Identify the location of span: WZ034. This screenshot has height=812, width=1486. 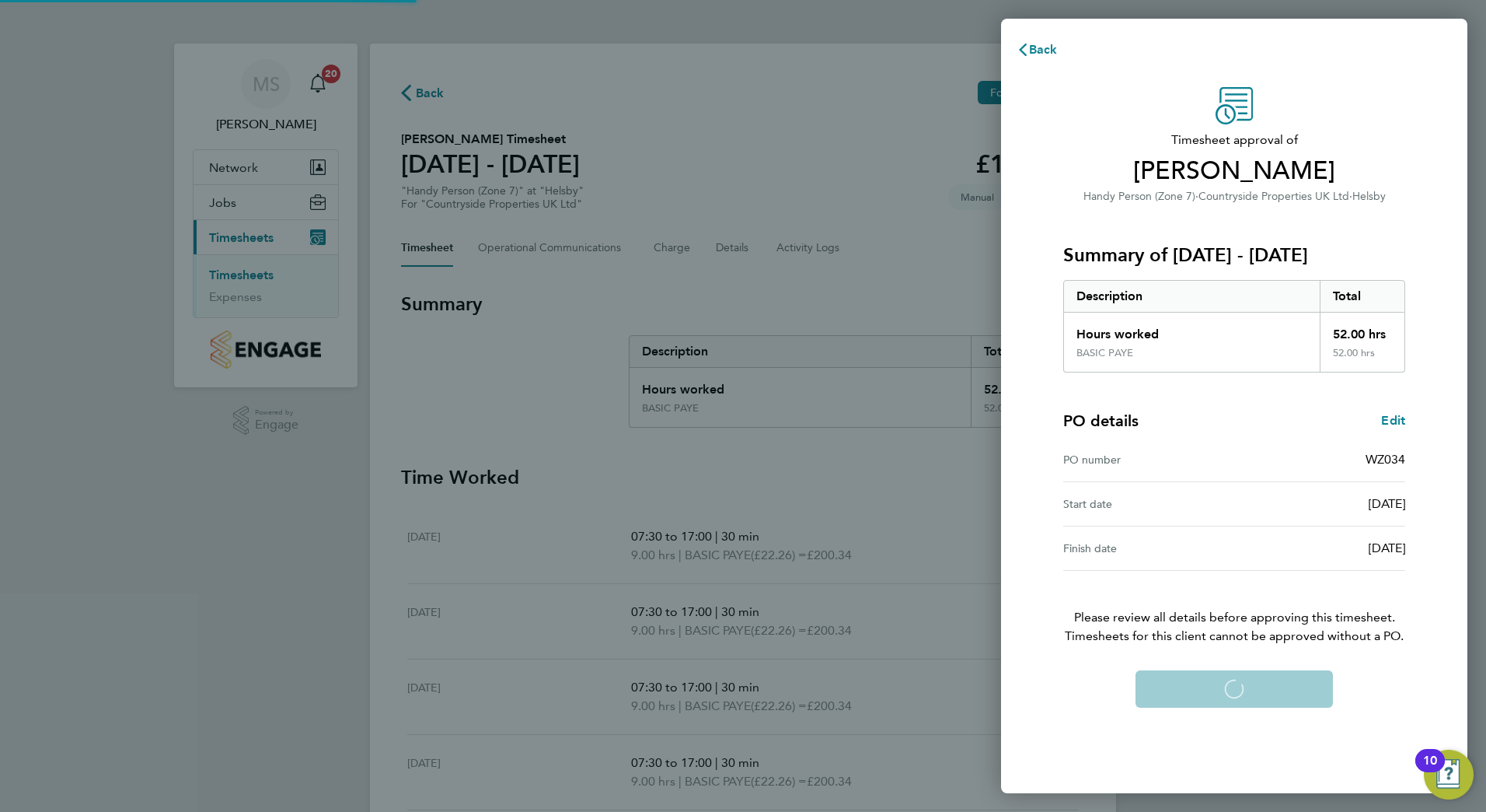
(1385, 459).